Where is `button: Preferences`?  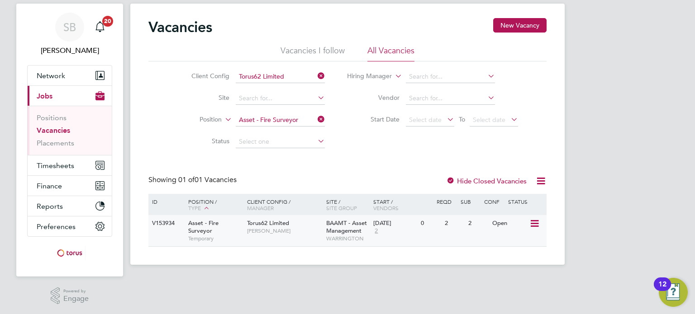 button: Preferences is located at coordinates (70, 227).